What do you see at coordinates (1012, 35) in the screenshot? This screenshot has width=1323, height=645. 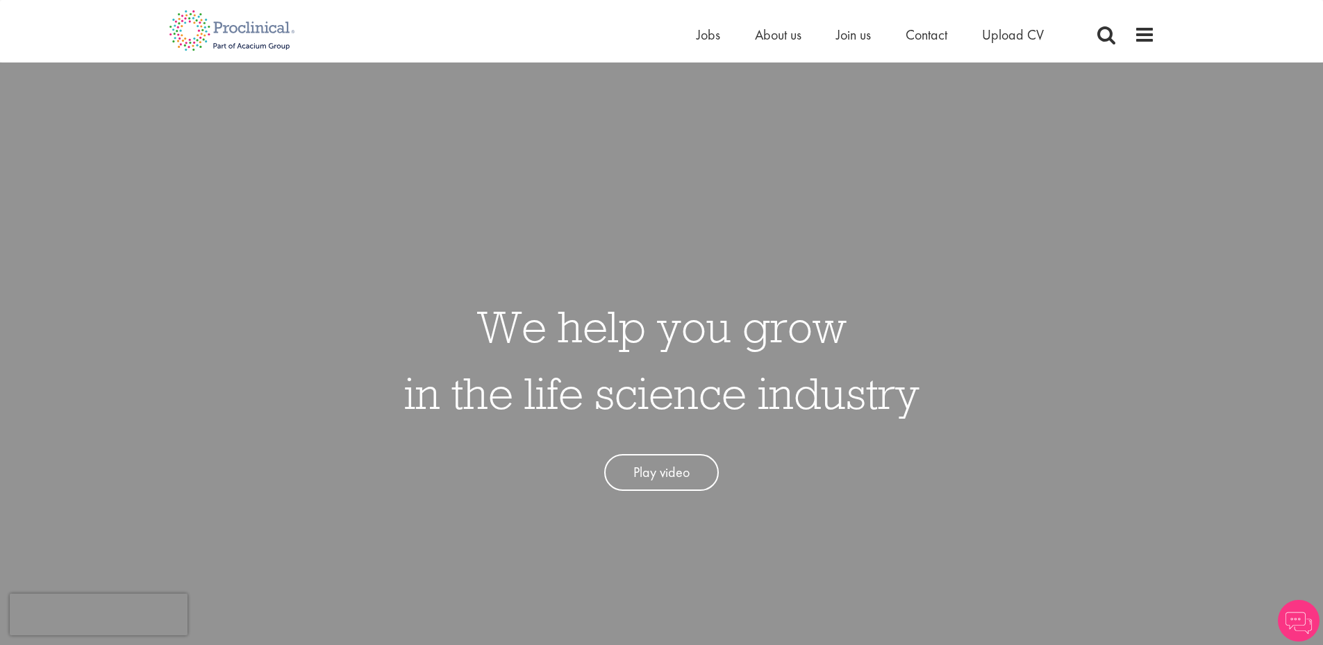 I see `a: Upload CV` at bounding box center [1012, 35].